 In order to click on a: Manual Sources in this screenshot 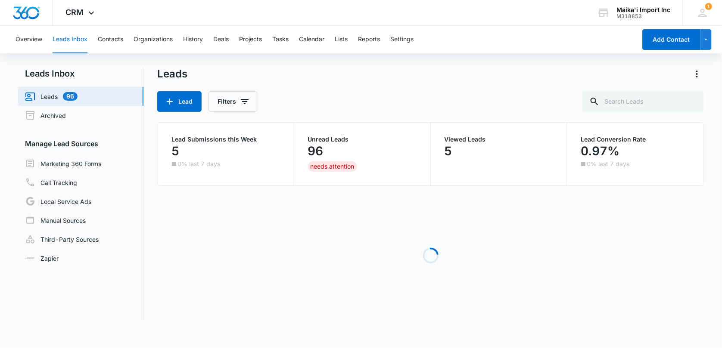, I will do `click(55, 221)`.